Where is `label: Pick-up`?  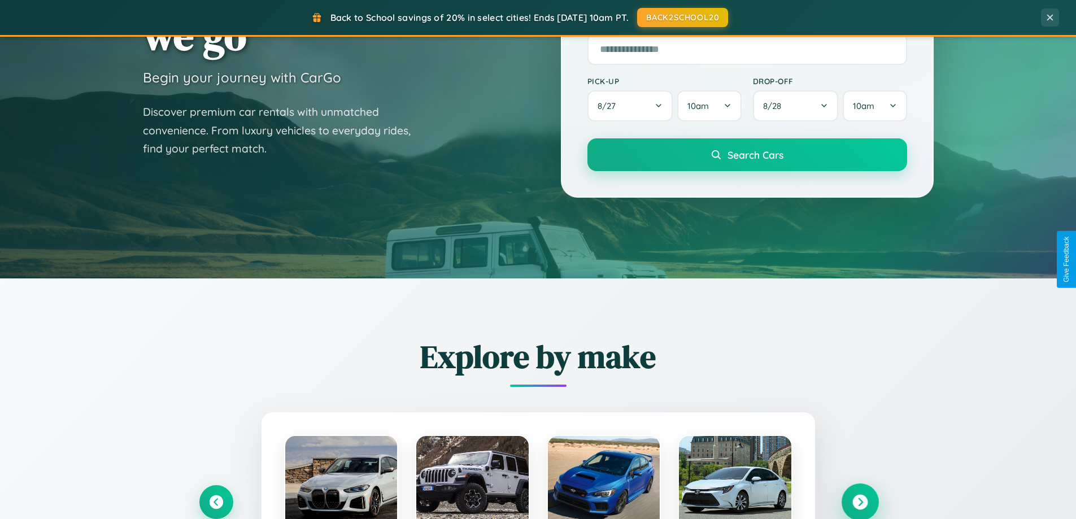 label: Pick-up is located at coordinates (664, 81).